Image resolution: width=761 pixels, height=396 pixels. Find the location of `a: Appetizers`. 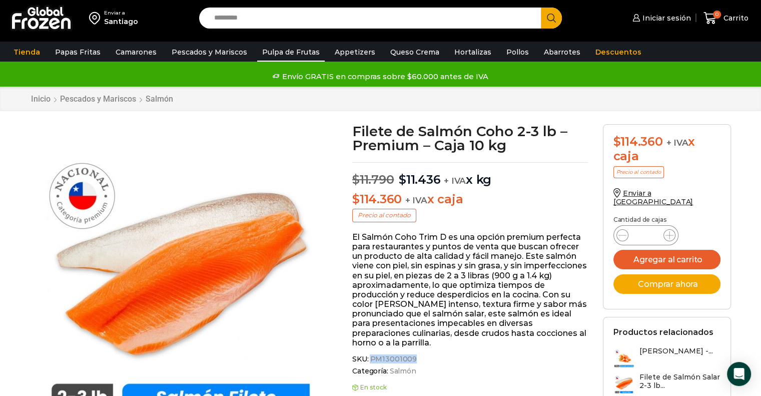

a: Appetizers is located at coordinates (355, 52).